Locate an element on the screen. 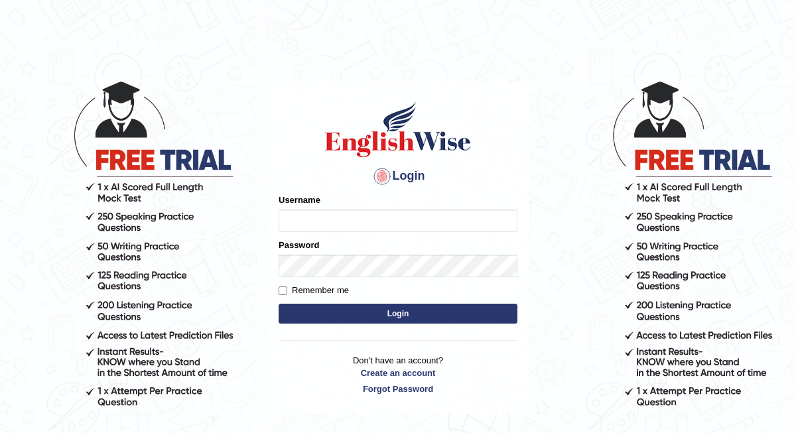 The image size is (796, 433). h4: Login is located at coordinates (398, 176).